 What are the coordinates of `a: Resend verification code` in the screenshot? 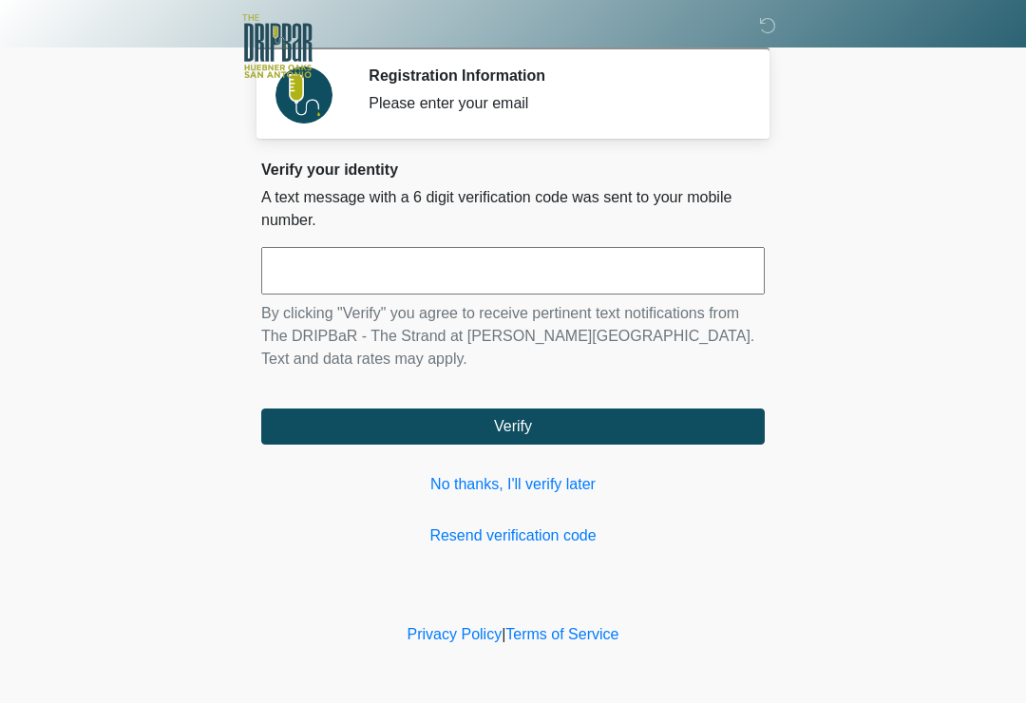 It's located at (513, 536).